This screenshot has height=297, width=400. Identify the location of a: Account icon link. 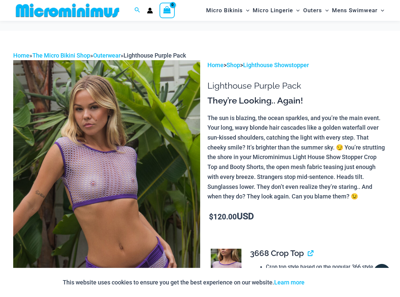
(150, 11).